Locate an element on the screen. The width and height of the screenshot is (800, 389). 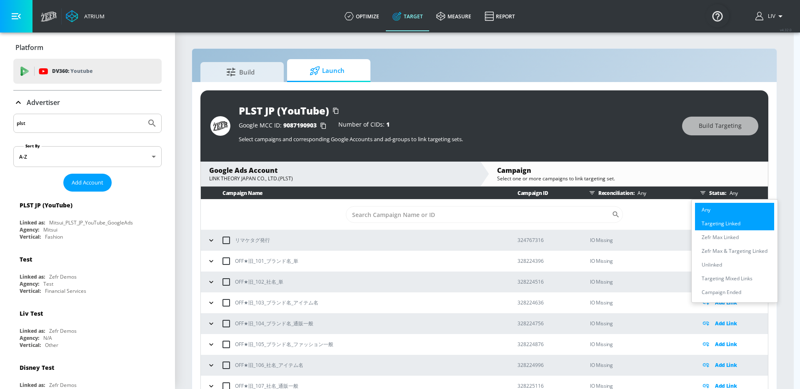
p: Campaign Ended is located at coordinates (721, 292).